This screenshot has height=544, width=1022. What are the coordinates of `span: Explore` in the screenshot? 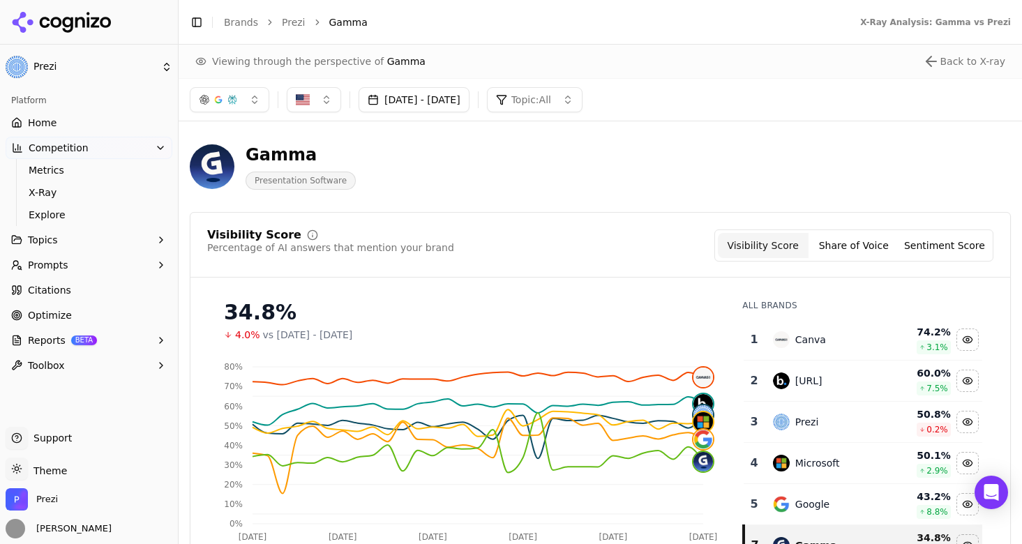 It's located at (89, 215).